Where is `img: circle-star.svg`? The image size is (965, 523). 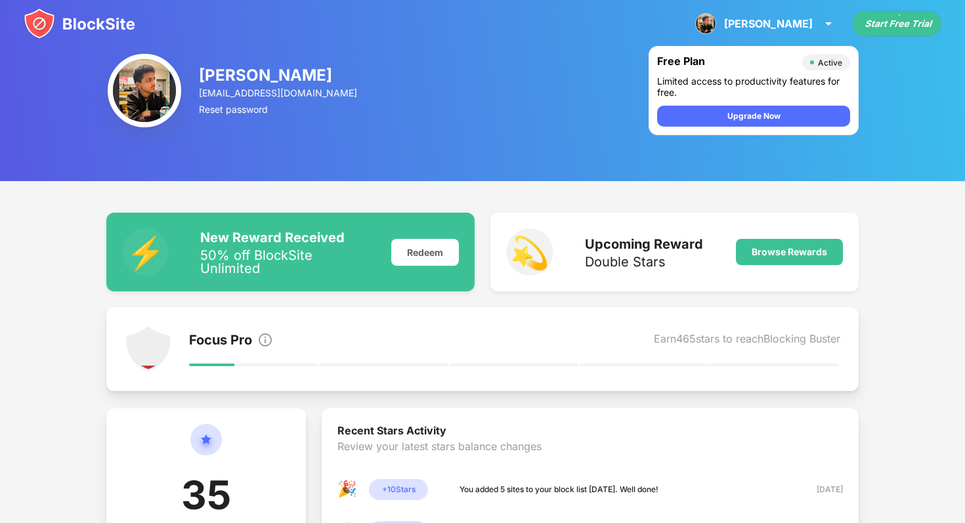 img: circle-star.svg is located at coordinates (206, 448).